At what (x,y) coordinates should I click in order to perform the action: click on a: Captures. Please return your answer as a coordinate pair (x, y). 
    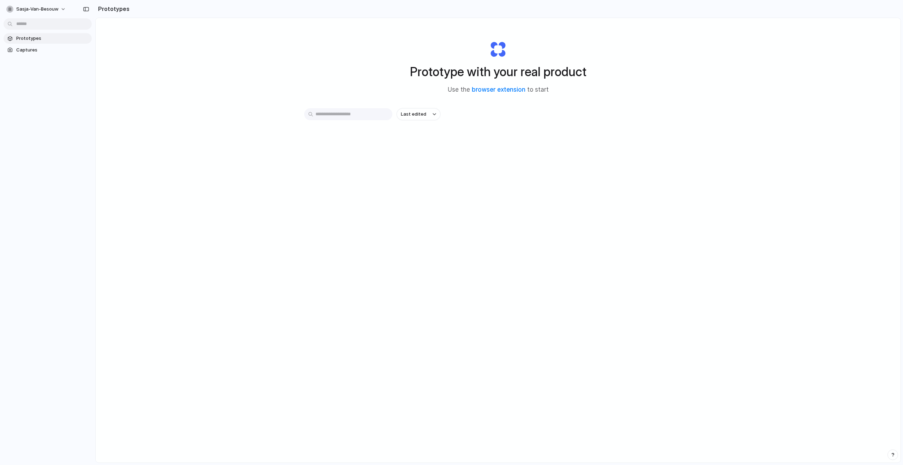
    Looking at the image, I should click on (48, 50).